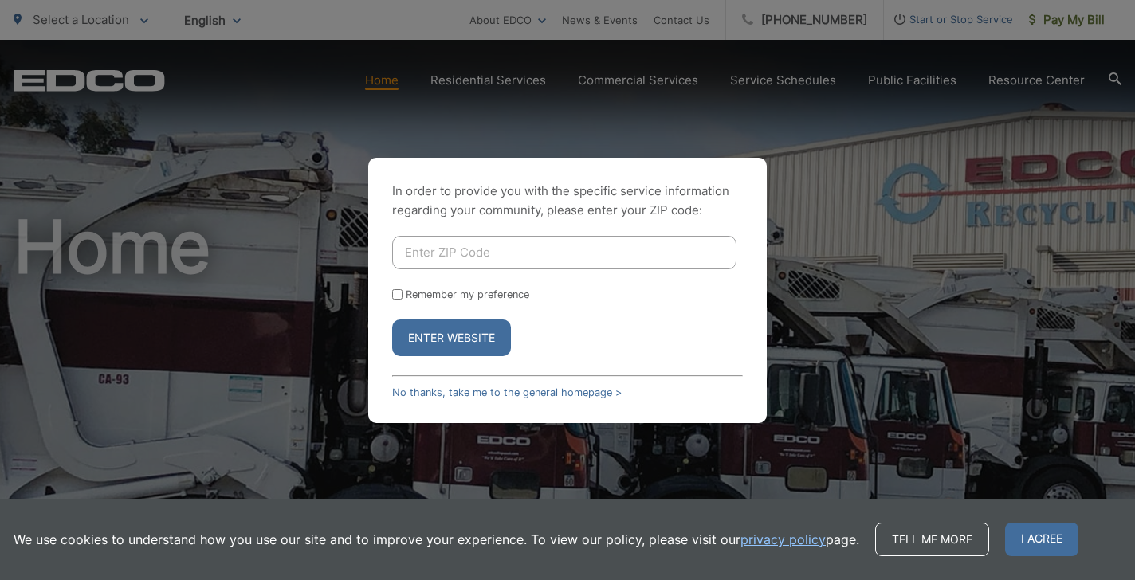 Image resolution: width=1135 pixels, height=580 pixels. Describe the element at coordinates (467, 294) in the screenshot. I see `label: Remember my preference` at that location.